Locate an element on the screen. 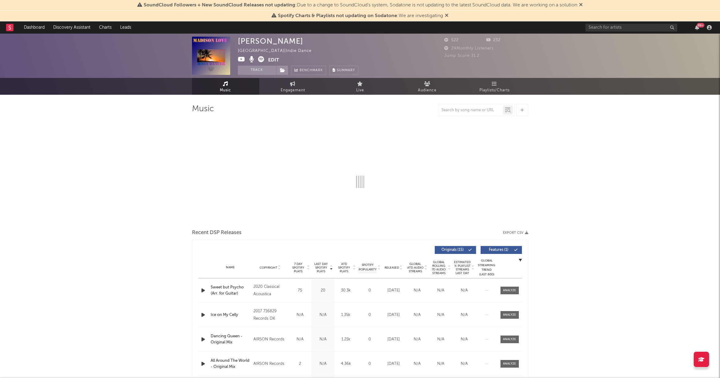  a: Dancing Queen - Original Mix is located at coordinates (231, 340).